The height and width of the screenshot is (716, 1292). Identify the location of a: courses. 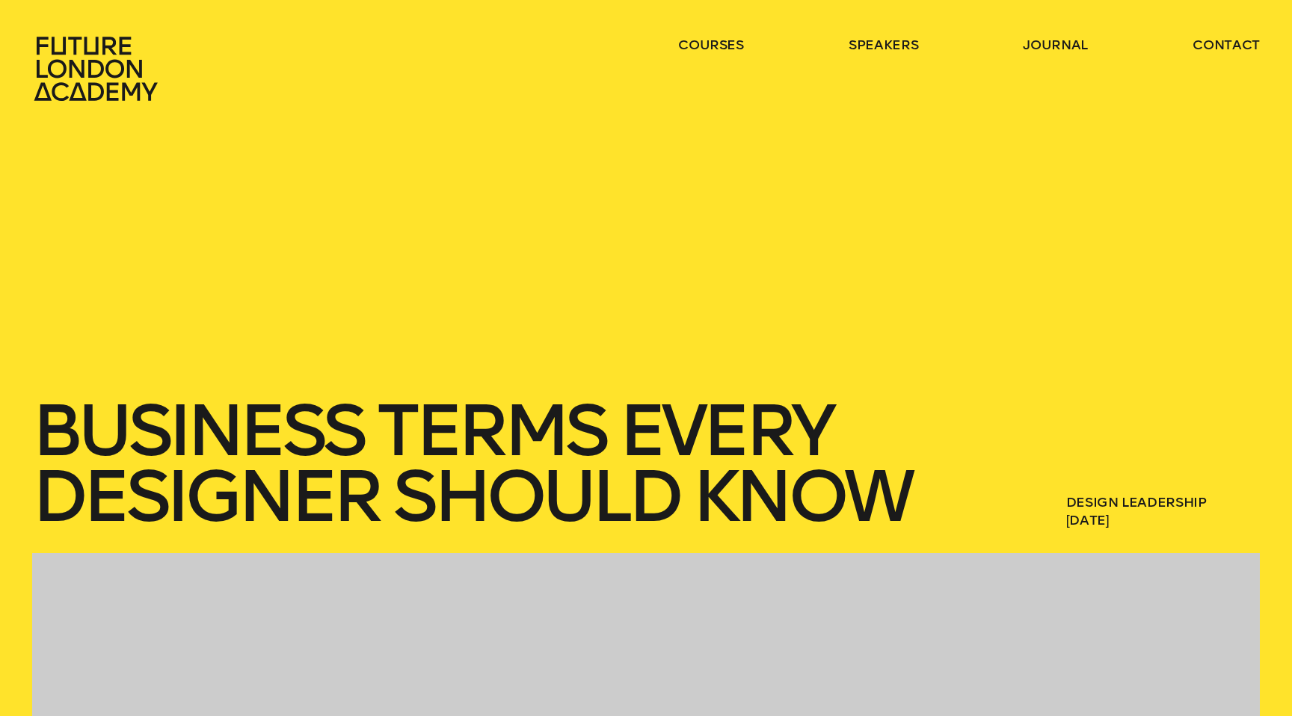
(711, 45).